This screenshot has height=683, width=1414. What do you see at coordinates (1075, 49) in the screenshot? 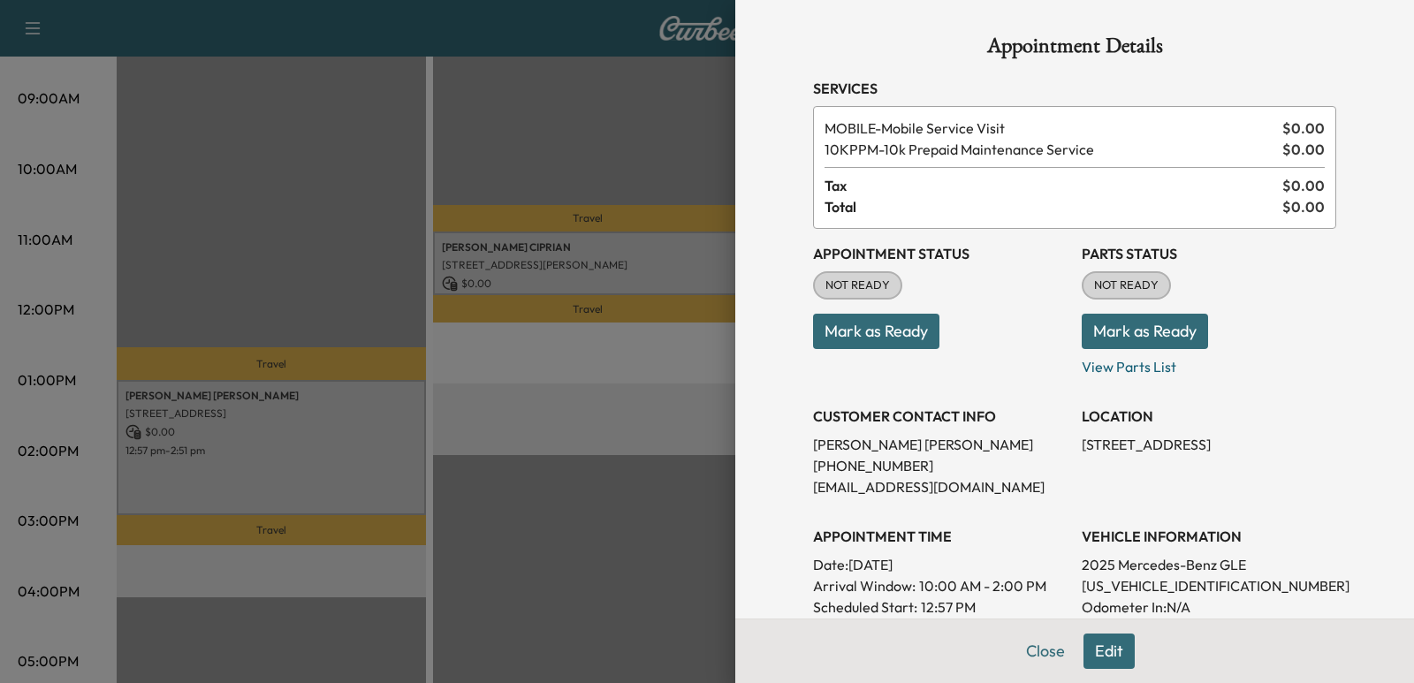
I see `h1: Appointment Details` at bounding box center [1075, 49].